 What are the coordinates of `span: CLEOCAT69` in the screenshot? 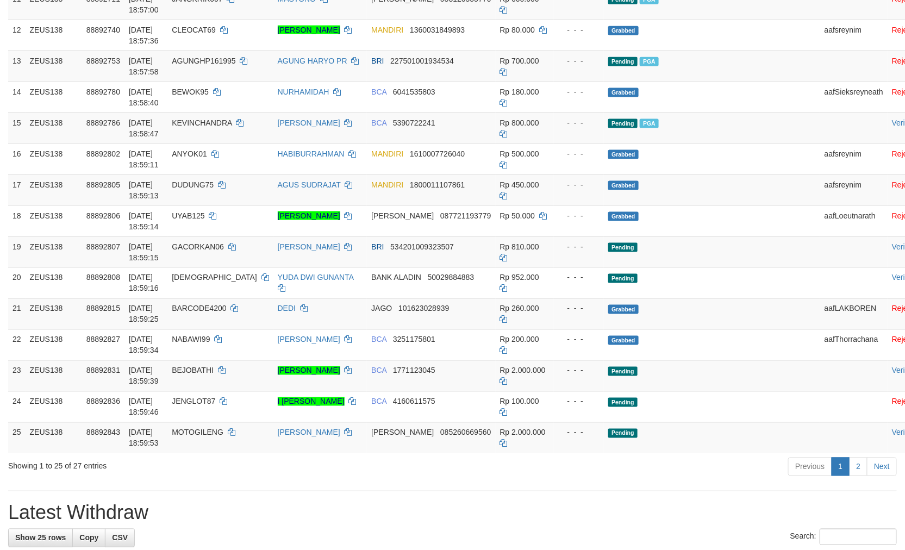 It's located at (194, 30).